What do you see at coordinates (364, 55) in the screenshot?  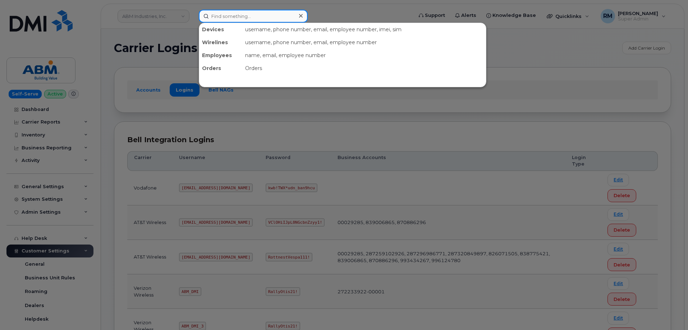 I see `div: name, email, employee number` at bounding box center [364, 55].